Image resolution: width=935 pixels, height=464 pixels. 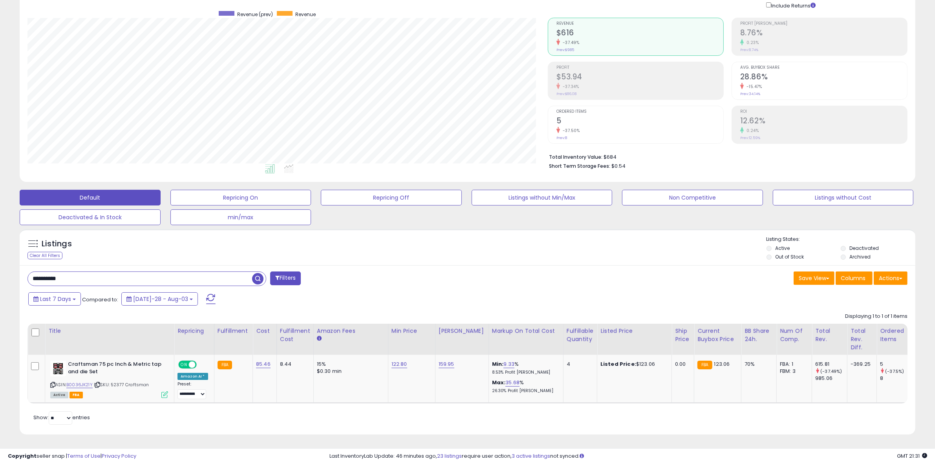 What do you see at coordinates (854, 278) in the screenshot?
I see `button: Columns` at bounding box center [854, 278].